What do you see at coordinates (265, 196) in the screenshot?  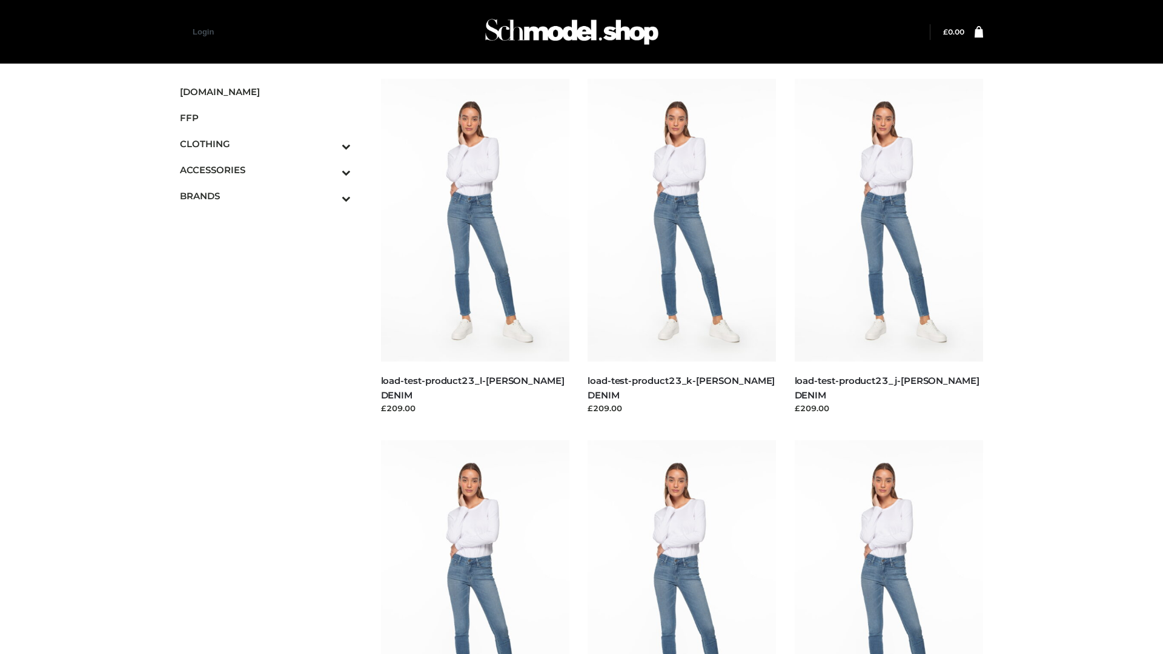 I see `span: BRANDS` at bounding box center [265, 196].